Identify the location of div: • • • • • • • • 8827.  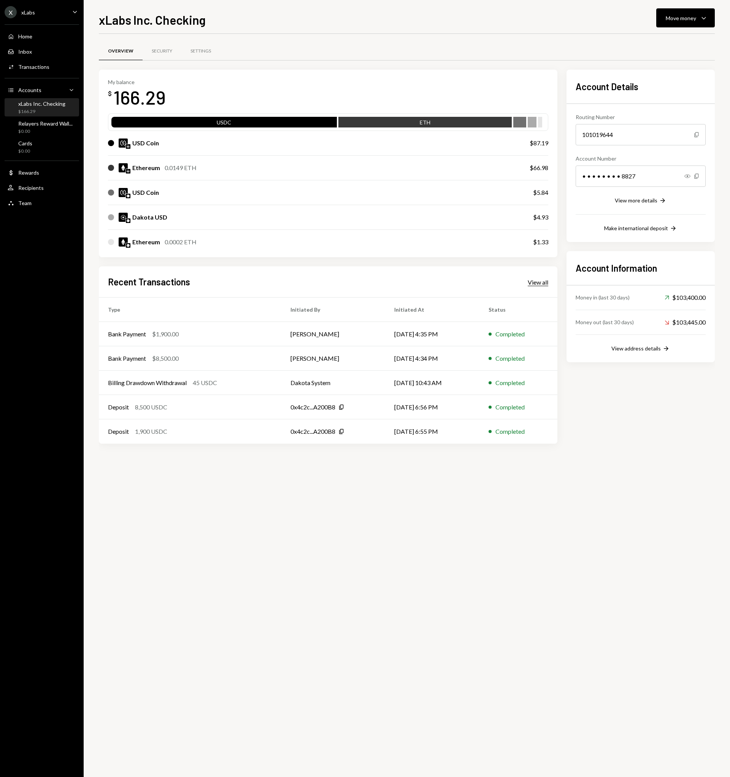
(641, 176).